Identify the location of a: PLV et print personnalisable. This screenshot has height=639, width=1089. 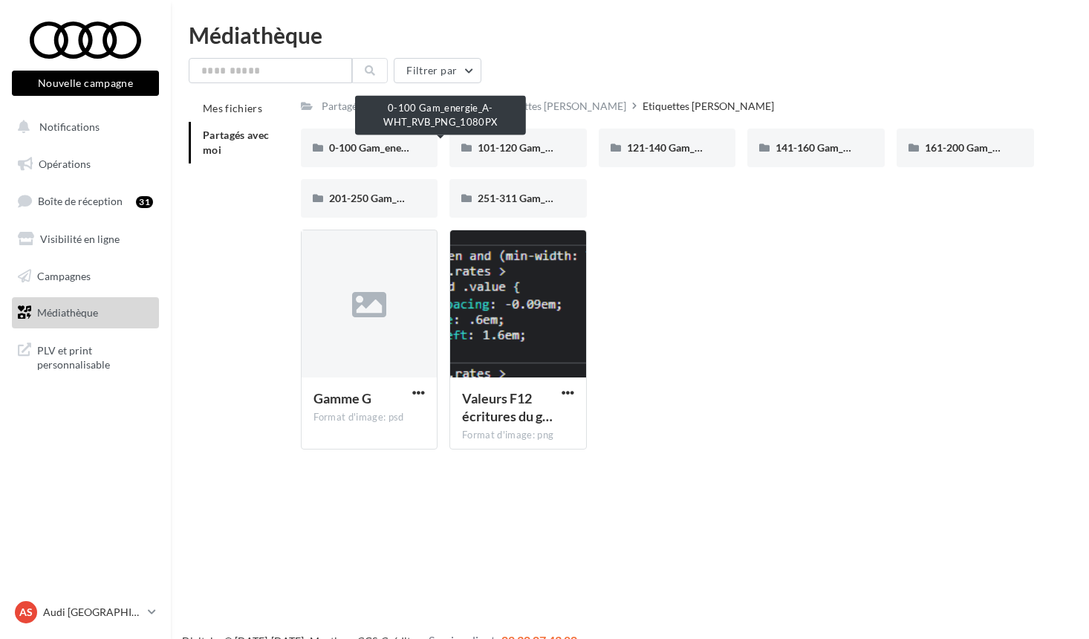
(85, 356).